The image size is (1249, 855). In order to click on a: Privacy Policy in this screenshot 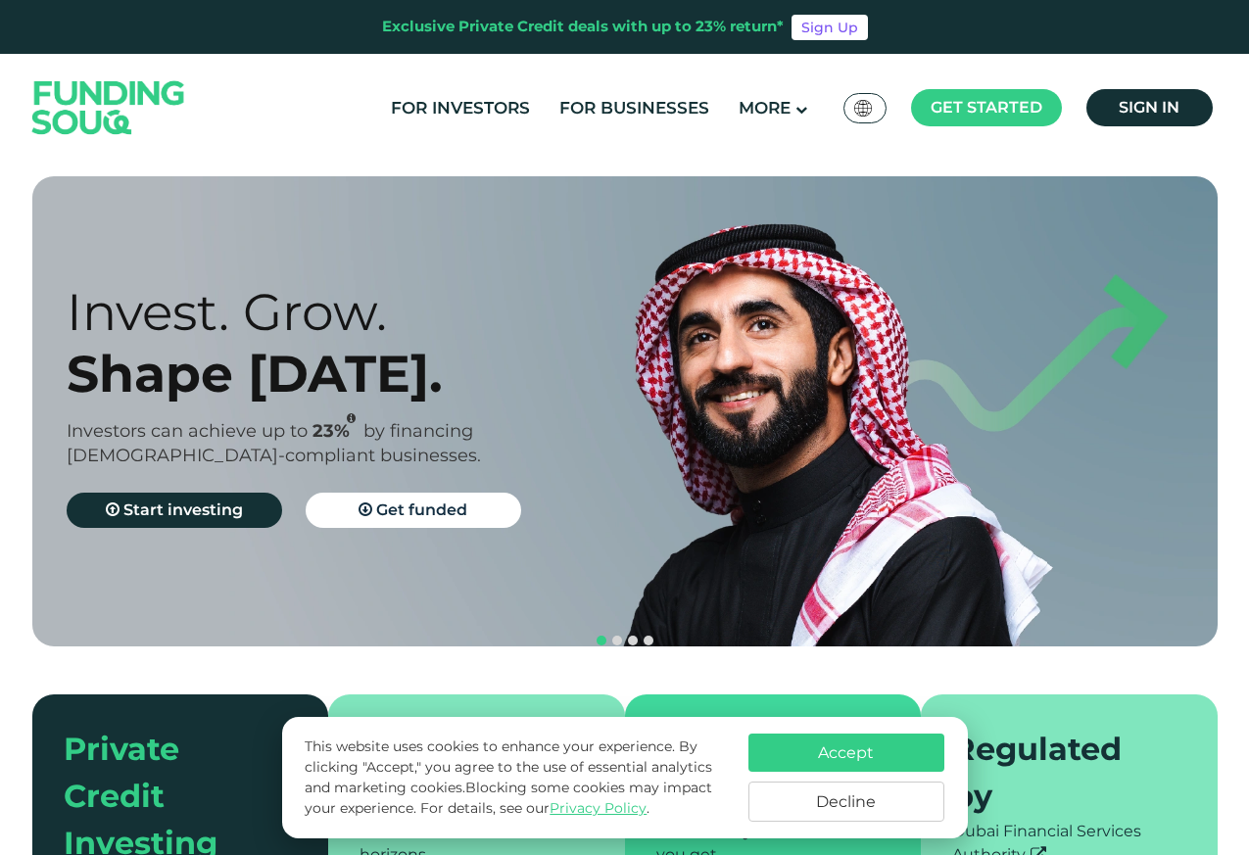, I will do `click(598, 808)`.